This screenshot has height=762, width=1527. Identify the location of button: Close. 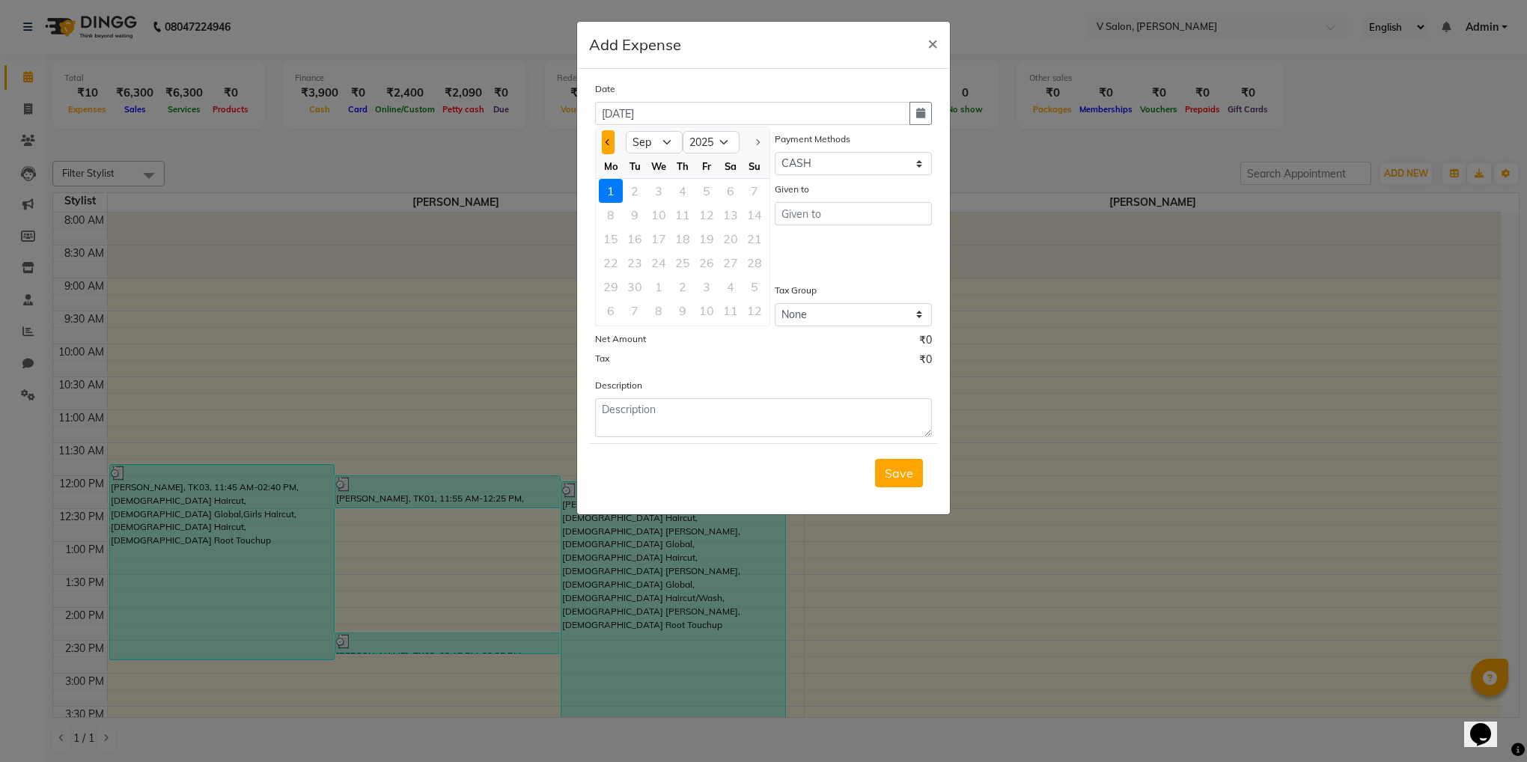
(933, 43).